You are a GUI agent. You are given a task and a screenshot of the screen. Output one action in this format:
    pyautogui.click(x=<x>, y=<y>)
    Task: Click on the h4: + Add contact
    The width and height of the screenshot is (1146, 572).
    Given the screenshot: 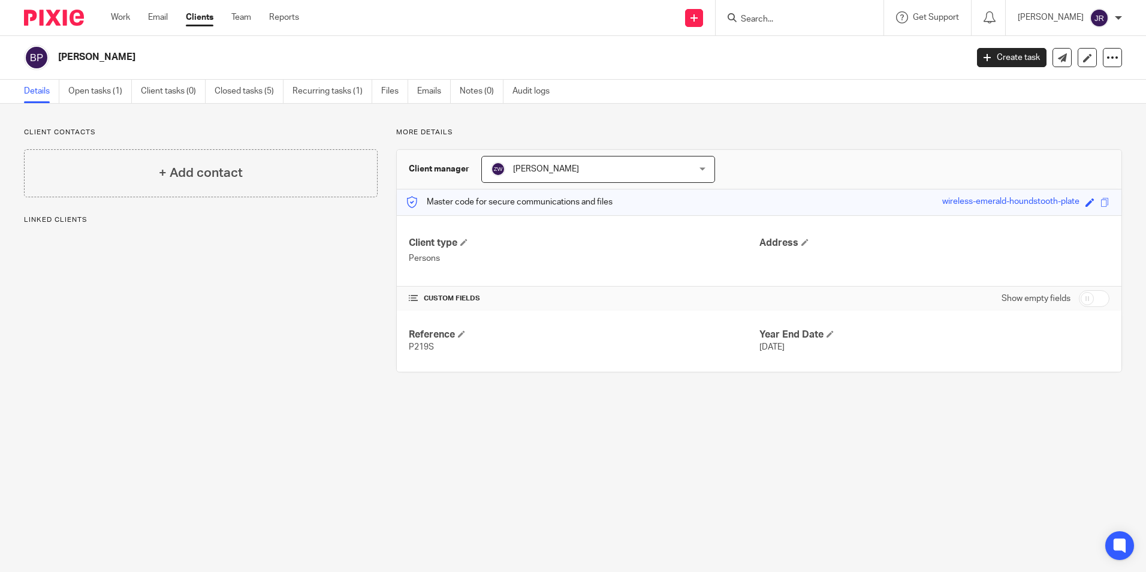 What is the action you would take?
    pyautogui.click(x=201, y=173)
    